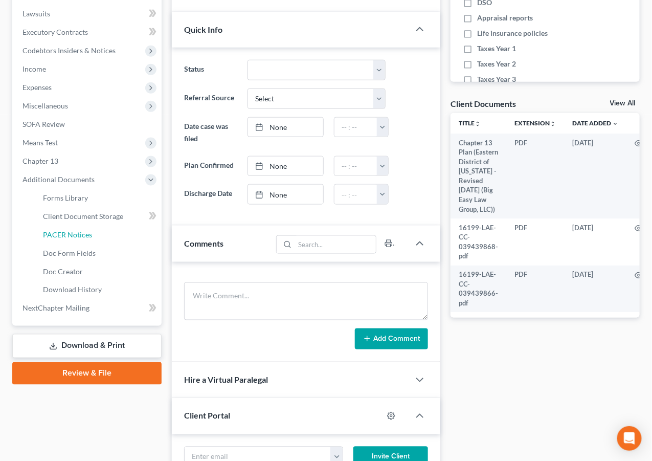  Describe the element at coordinates (40, 142) in the screenshot. I see `span: Means Test` at that location.